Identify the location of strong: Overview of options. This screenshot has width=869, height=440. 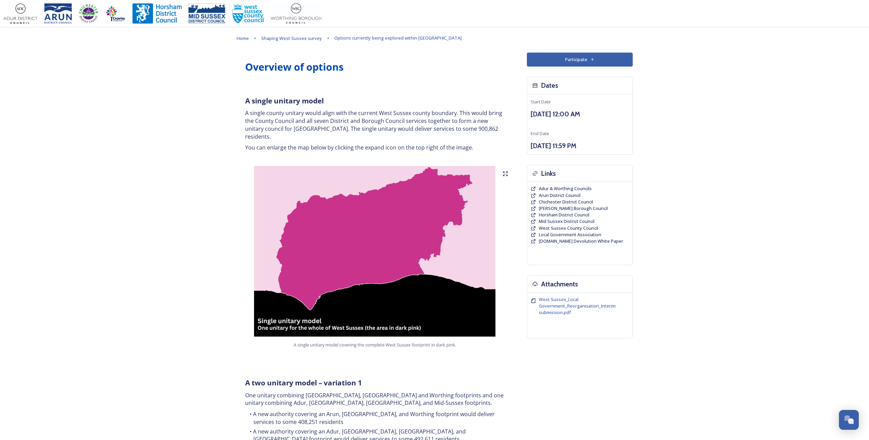
(294, 67).